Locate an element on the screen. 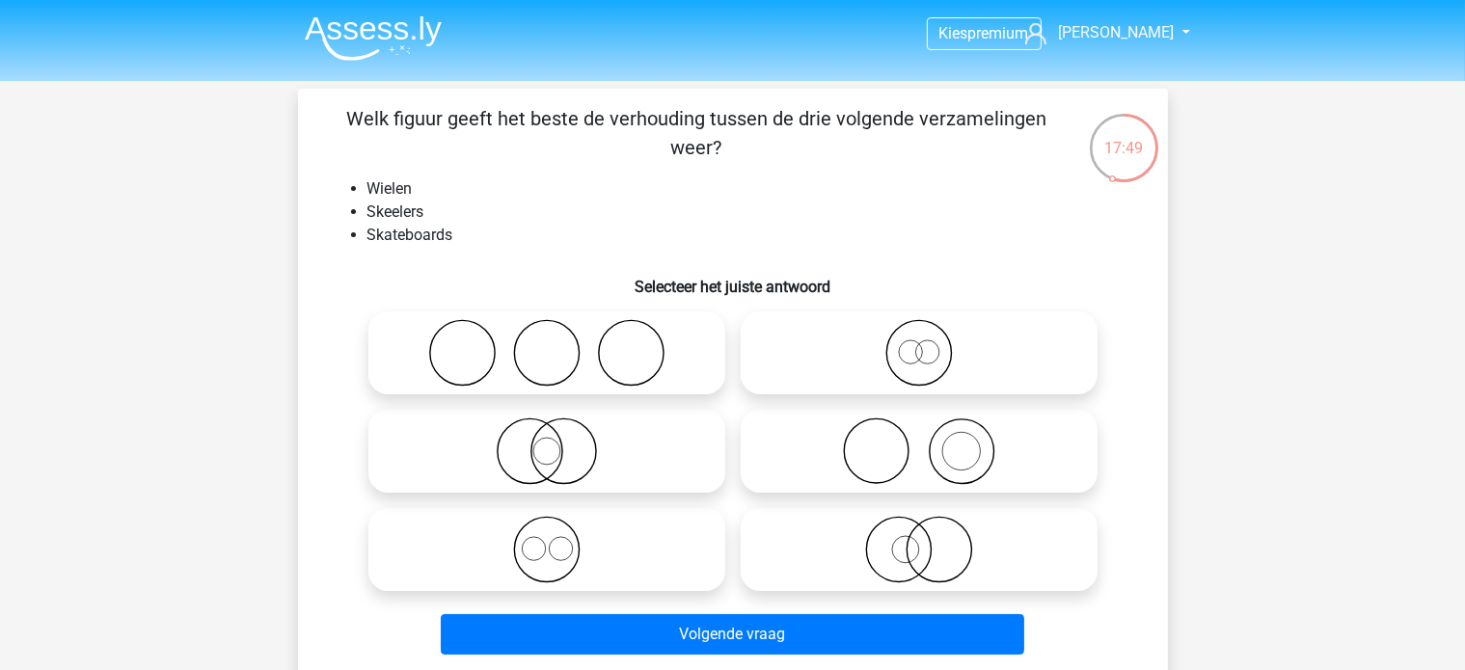  div: 17:49 is located at coordinates (1123, 136).